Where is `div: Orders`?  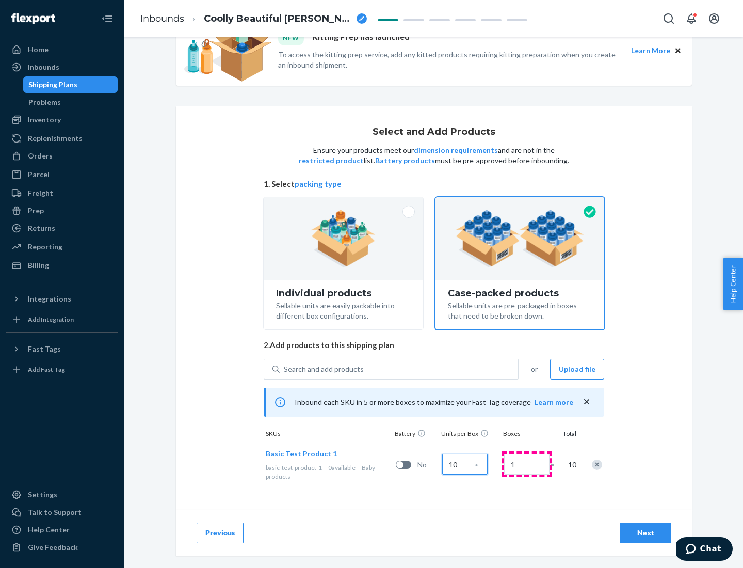 div: Orders is located at coordinates (40, 156).